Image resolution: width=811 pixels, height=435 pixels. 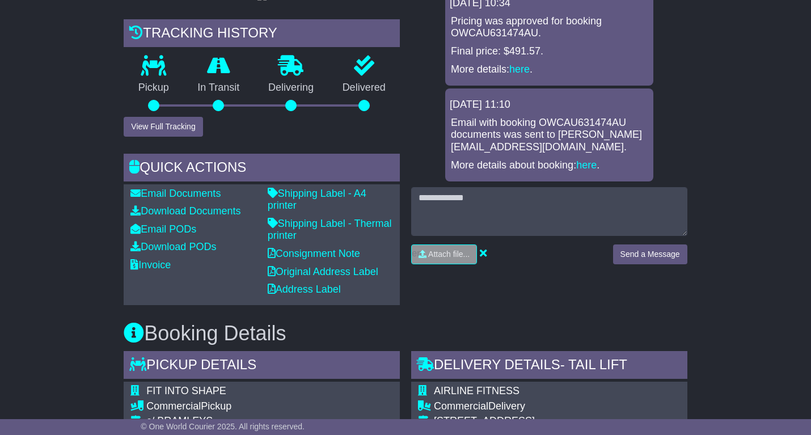 What do you see at coordinates (163, 127) in the screenshot?
I see `button: View Full Tracking` at bounding box center [163, 127].